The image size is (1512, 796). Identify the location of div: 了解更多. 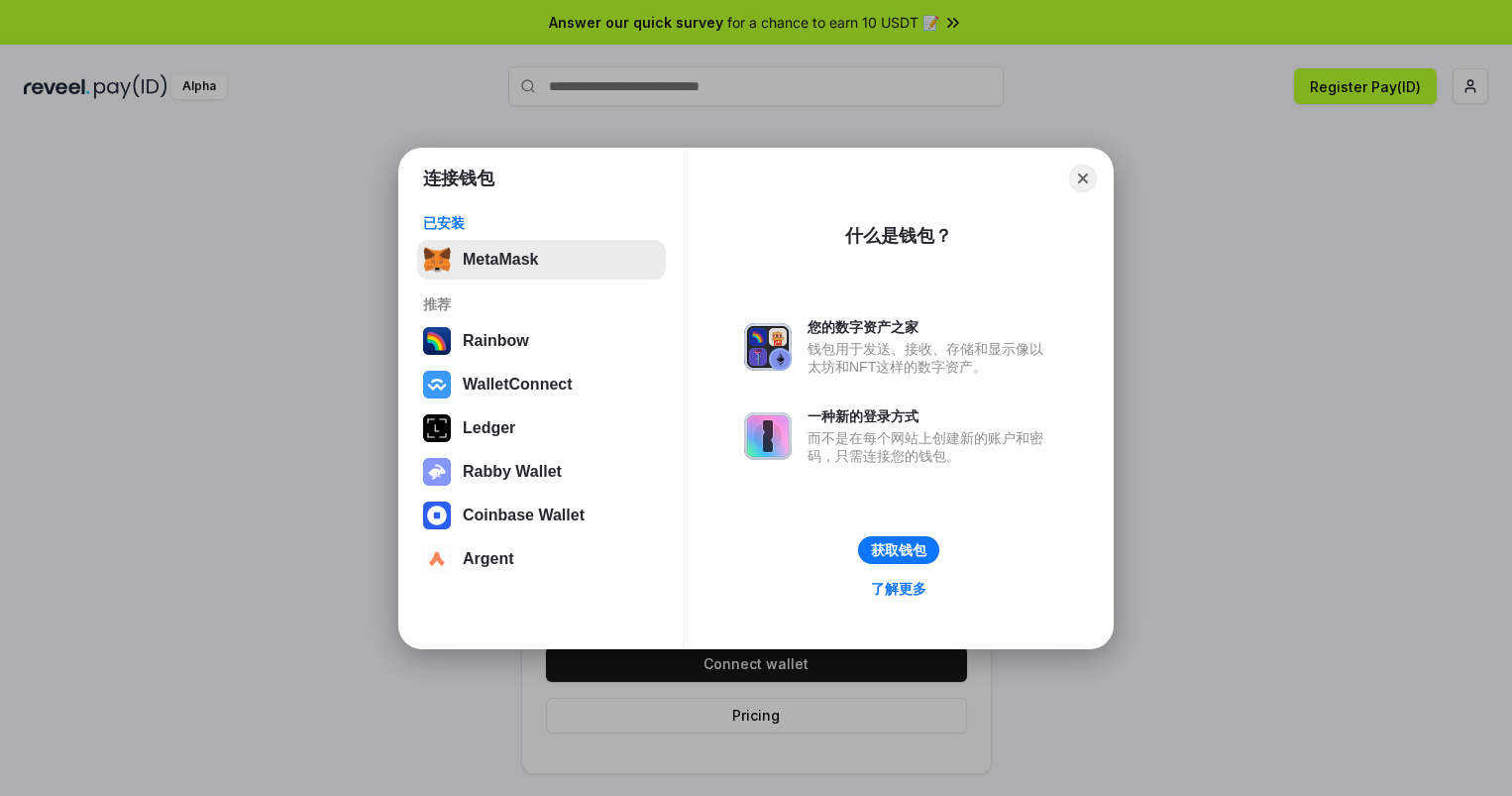
(899, 589).